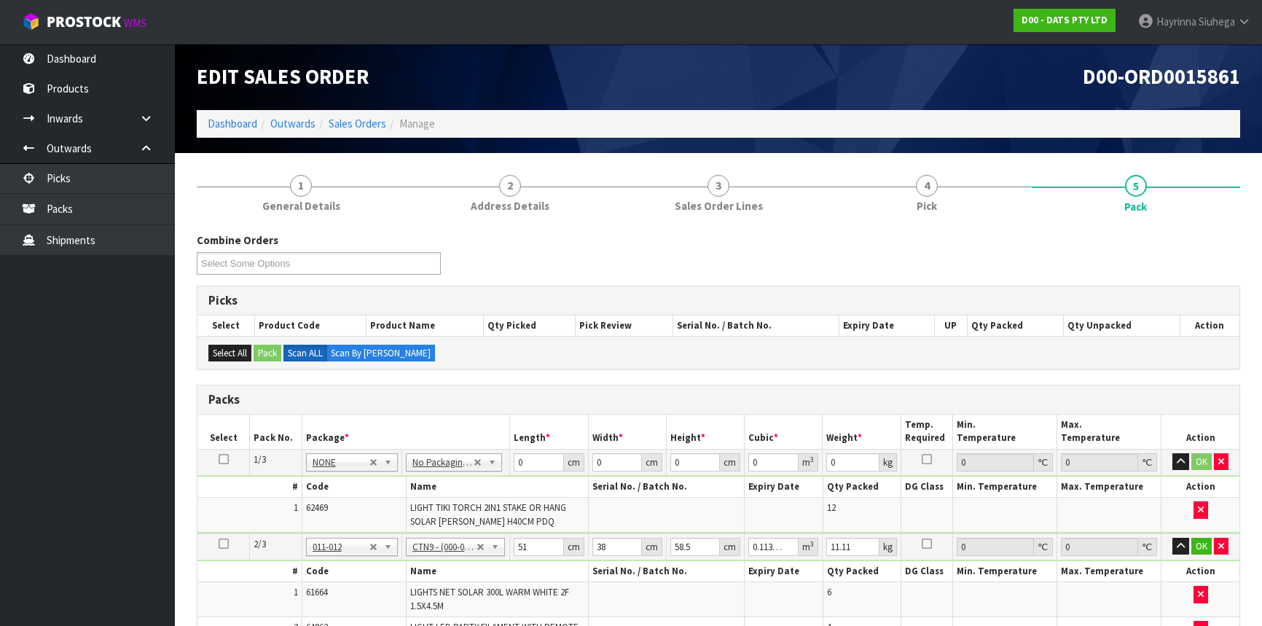 The height and width of the screenshot is (626, 1262). Describe the element at coordinates (317, 507) in the screenshot. I see `span: 62469` at that location.